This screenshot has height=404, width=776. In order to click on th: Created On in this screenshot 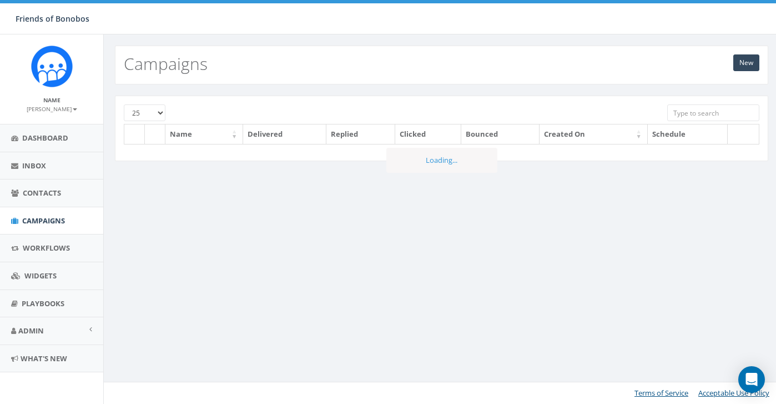, I will do `click(593, 134)`.